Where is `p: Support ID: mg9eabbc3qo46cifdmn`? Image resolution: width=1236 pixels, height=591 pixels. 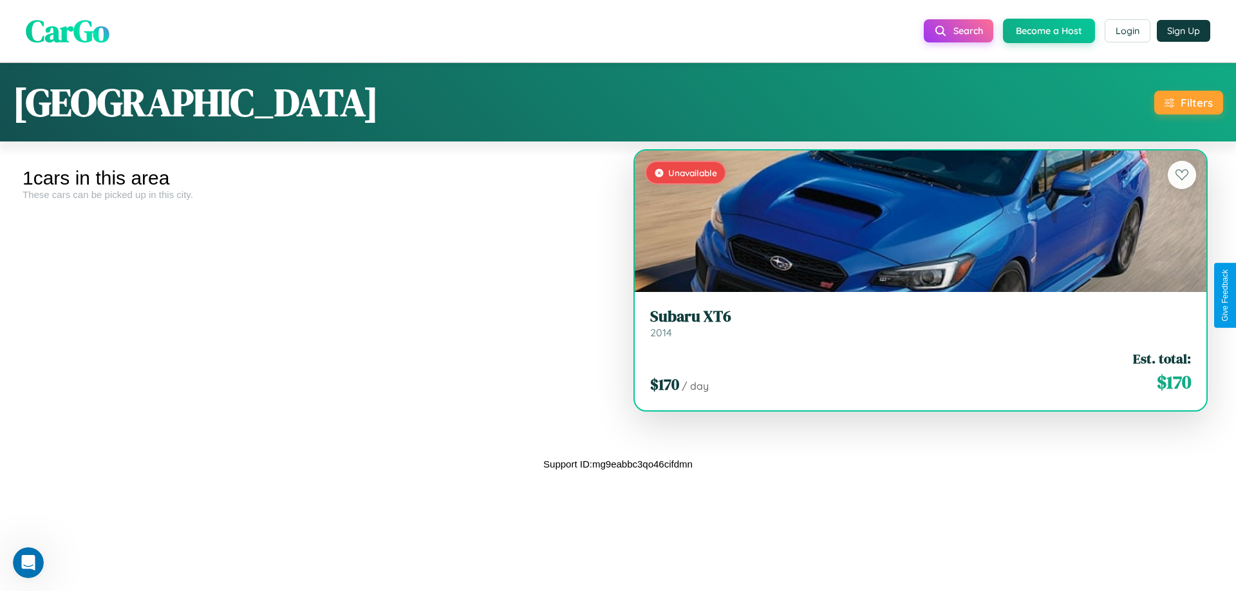
p: Support ID: mg9eabbc3qo46cifdmn is located at coordinates (618, 464).